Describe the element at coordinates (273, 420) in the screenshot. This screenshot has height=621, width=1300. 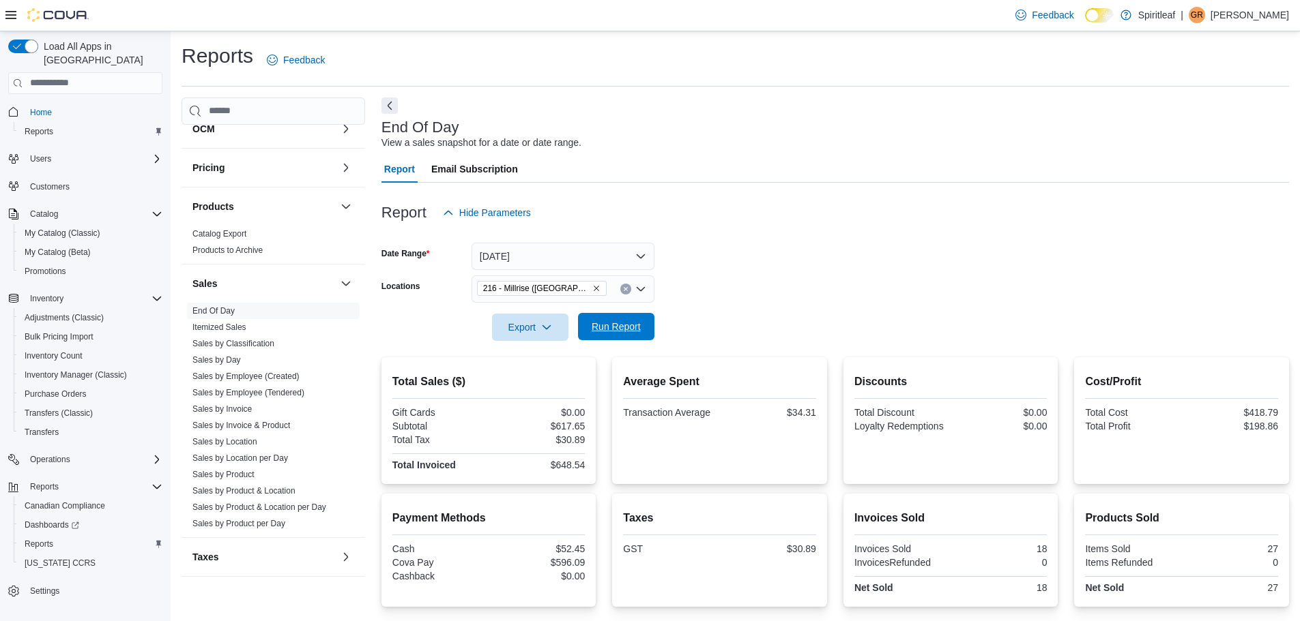
I see `div: Sales` at that location.